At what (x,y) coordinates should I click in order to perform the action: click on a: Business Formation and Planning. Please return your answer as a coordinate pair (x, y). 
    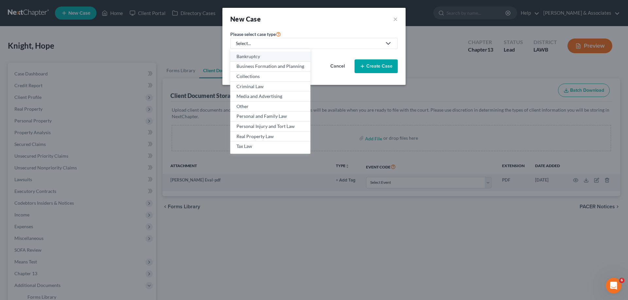
    Looking at the image, I should click on (270, 67).